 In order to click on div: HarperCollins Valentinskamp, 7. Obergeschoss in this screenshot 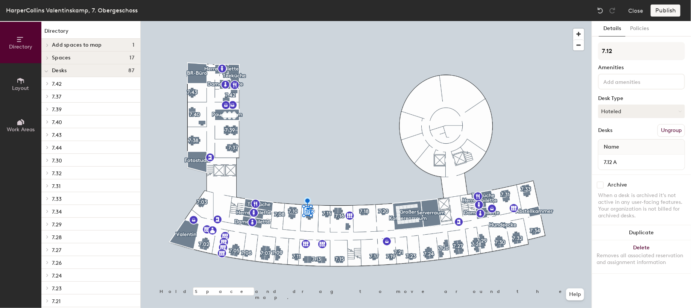, I will do `click(72, 10)`.